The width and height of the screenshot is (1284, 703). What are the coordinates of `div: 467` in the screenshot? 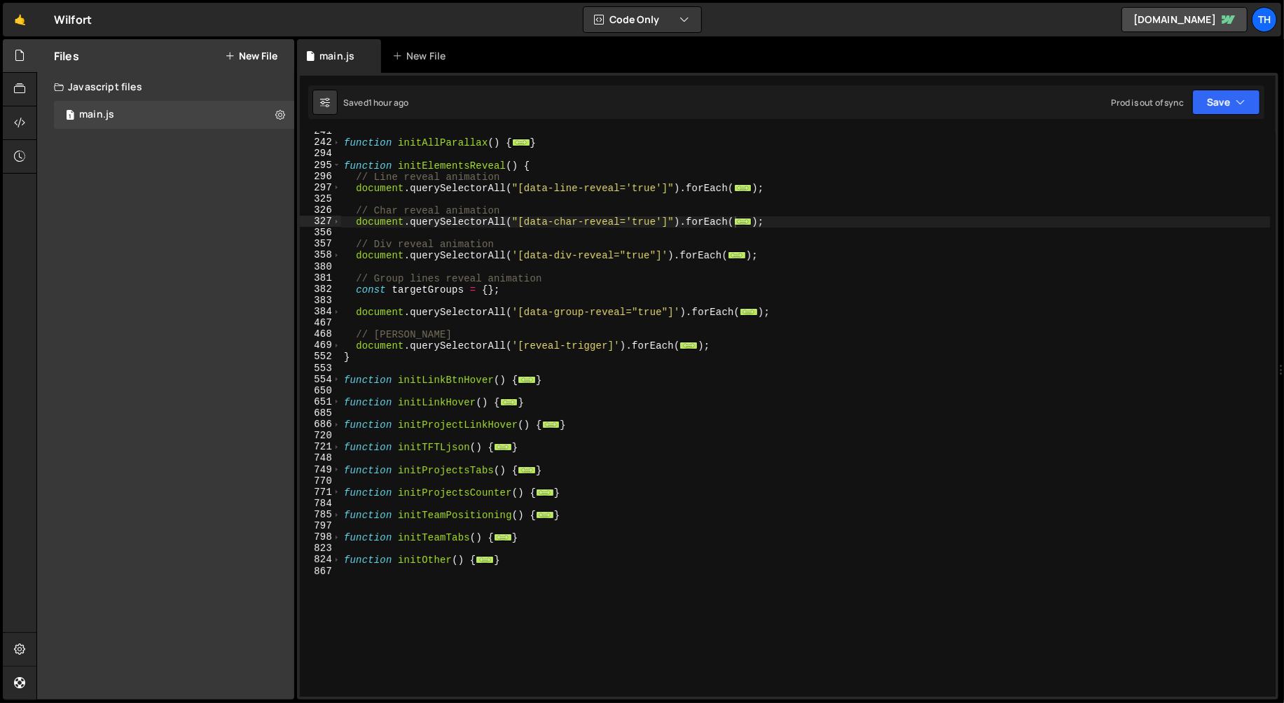 It's located at (320, 323).